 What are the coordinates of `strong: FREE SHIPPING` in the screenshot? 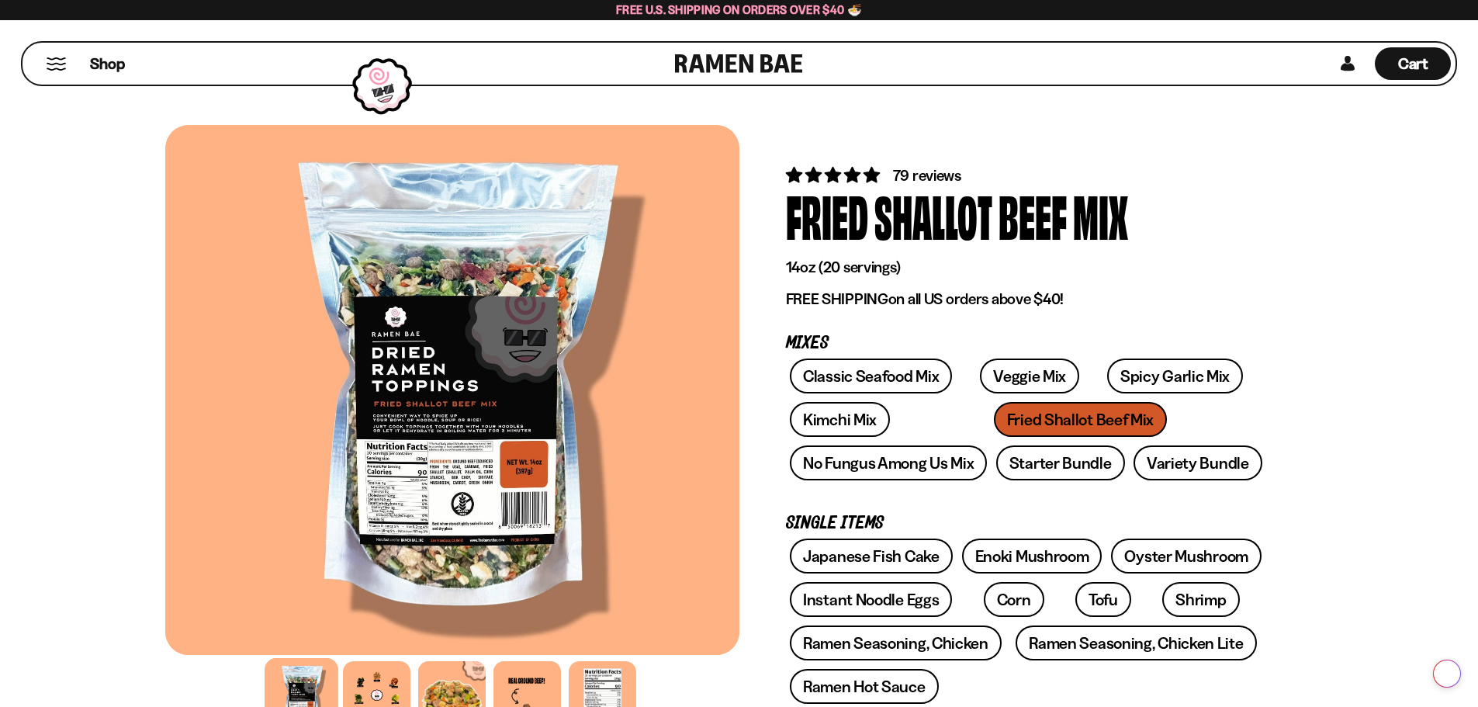 It's located at (837, 299).